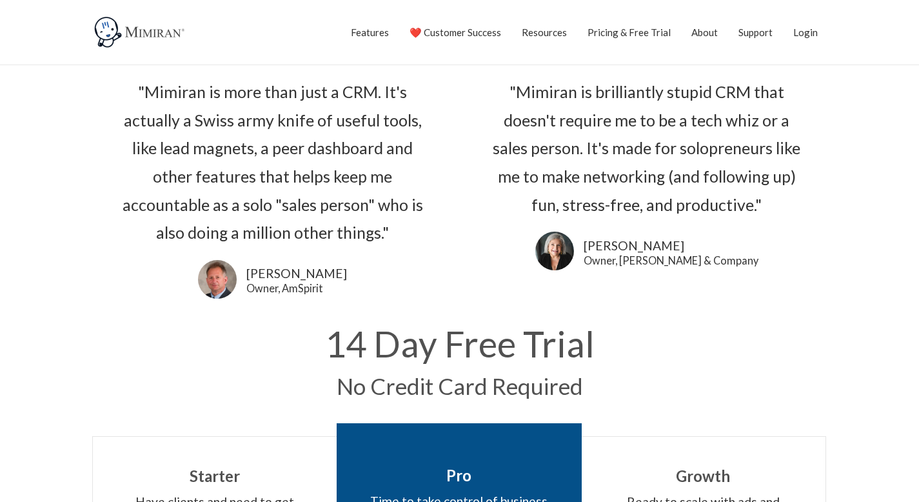 The height and width of the screenshot is (502, 919). Describe the element at coordinates (370, 32) in the screenshot. I see `a: Features` at that location.